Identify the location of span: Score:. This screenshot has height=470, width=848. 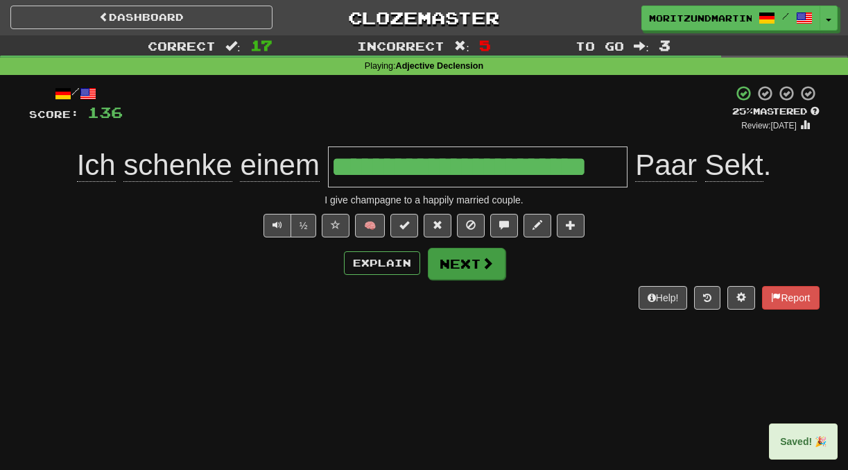
(54, 114).